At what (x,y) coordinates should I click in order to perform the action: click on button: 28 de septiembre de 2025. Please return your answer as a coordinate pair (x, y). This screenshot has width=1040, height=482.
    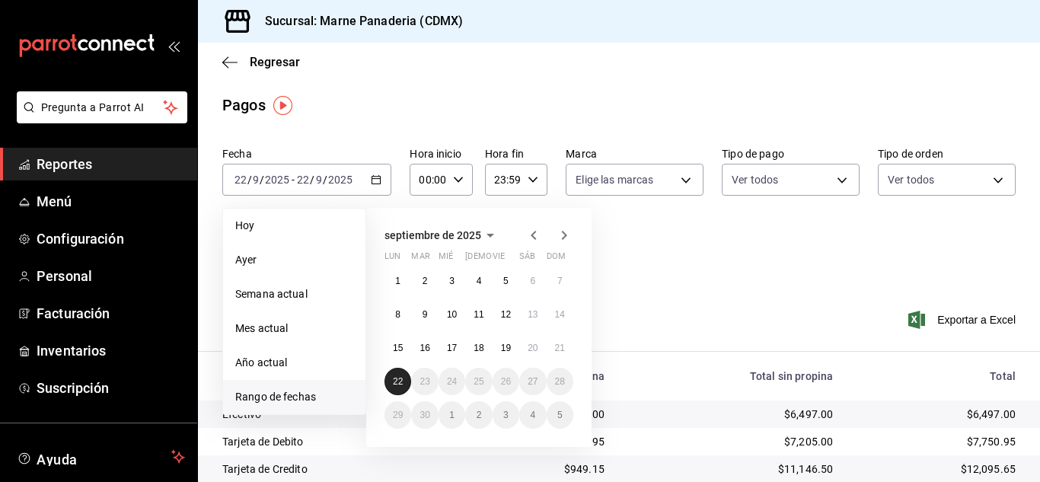
    Looking at the image, I should click on (559, 381).